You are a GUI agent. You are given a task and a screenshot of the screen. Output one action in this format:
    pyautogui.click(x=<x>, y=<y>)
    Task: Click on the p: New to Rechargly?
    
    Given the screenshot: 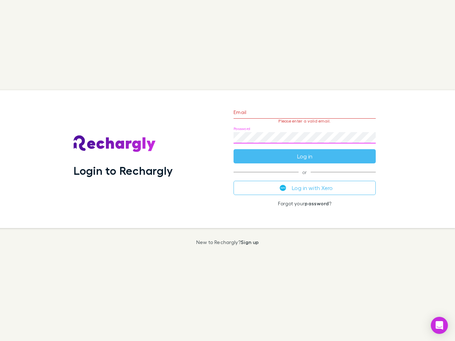 What is the action you would take?
    pyautogui.click(x=227, y=242)
    